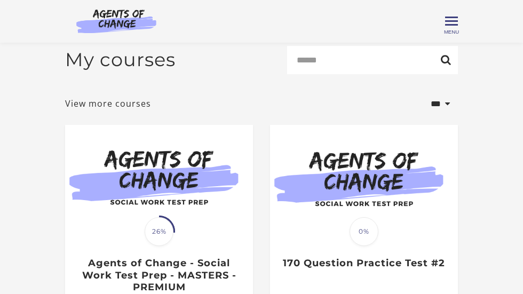 Image resolution: width=523 pixels, height=294 pixels. Describe the element at coordinates (364, 231) in the screenshot. I see `span: 0%` at that location.